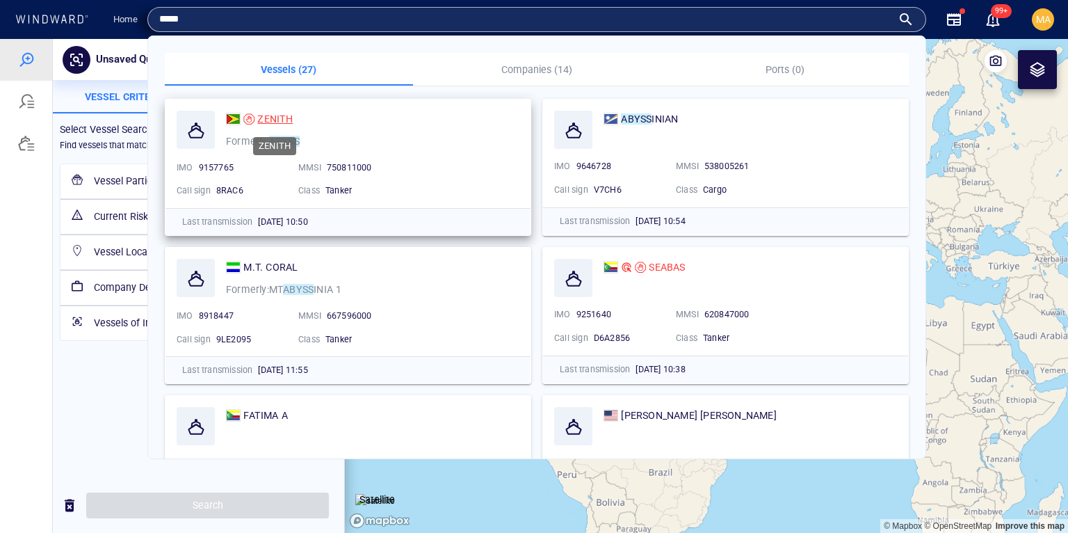  What do you see at coordinates (594, 314) in the screenshot?
I see `span: 9251640` at bounding box center [594, 314].